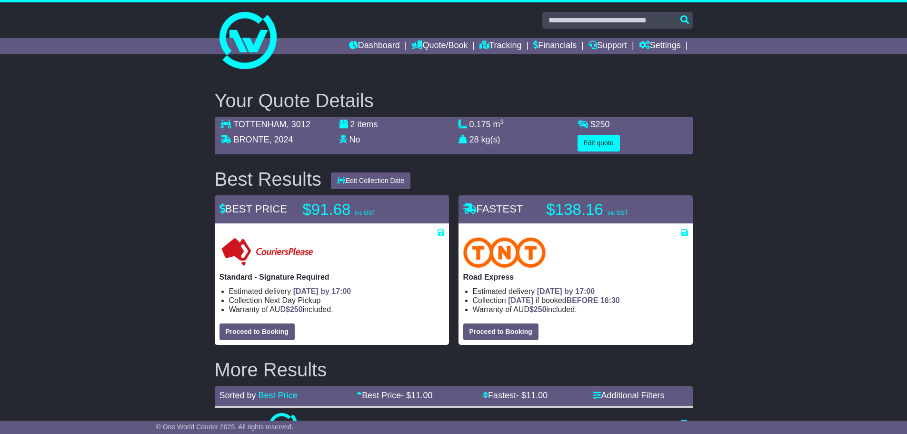 Image resolution: width=907 pixels, height=434 pixels. What do you see at coordinates (599, 143) in the screenshot?
I see `button: Edit quote` at bounding box center [599, 143].